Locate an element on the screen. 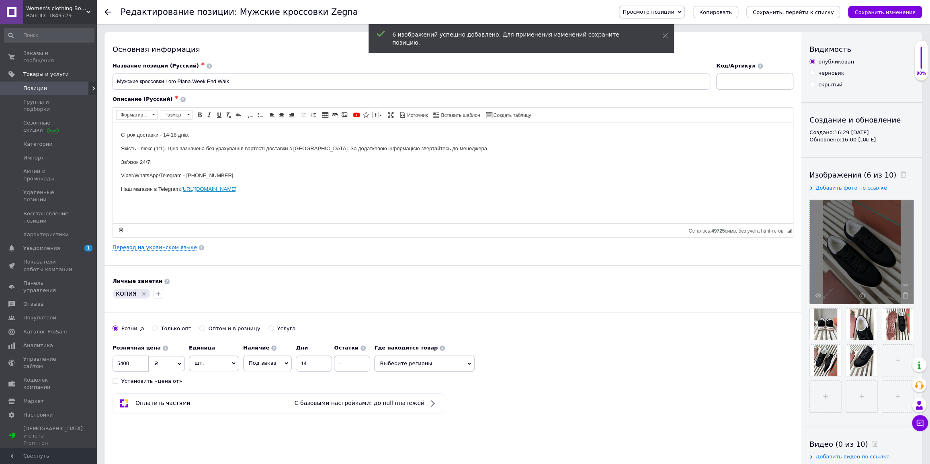  span: Создать таблицу is located at coordinates (511, 115).